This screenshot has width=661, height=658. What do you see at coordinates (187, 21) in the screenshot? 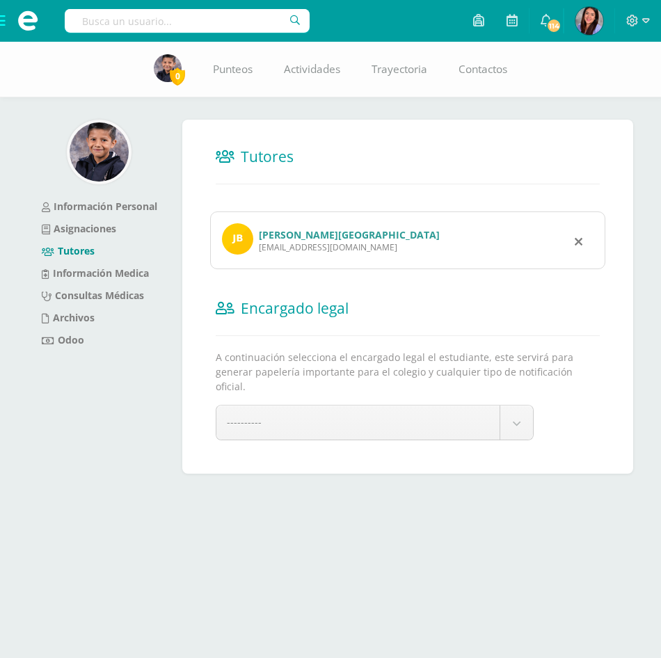
I see `input: Busca un usuario...` at bounding box center [187, 21].